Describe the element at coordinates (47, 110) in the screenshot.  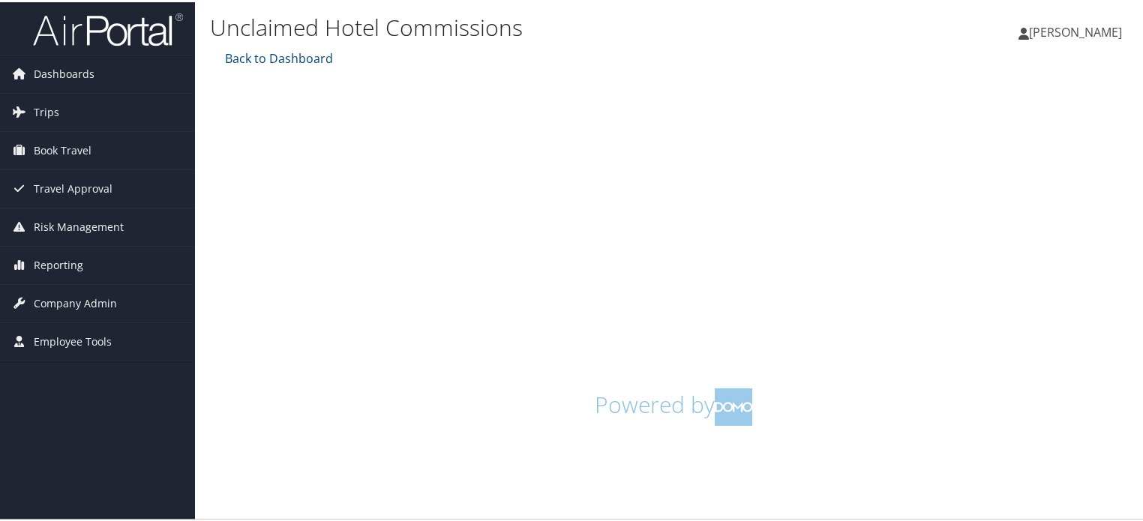
I see `span: Trips` at that location.